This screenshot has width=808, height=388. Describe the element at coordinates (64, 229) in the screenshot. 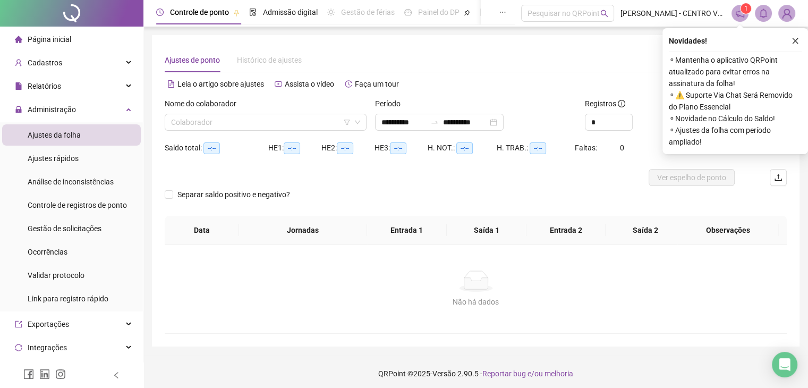

I see `span: Gestão de solicitações` at that location.